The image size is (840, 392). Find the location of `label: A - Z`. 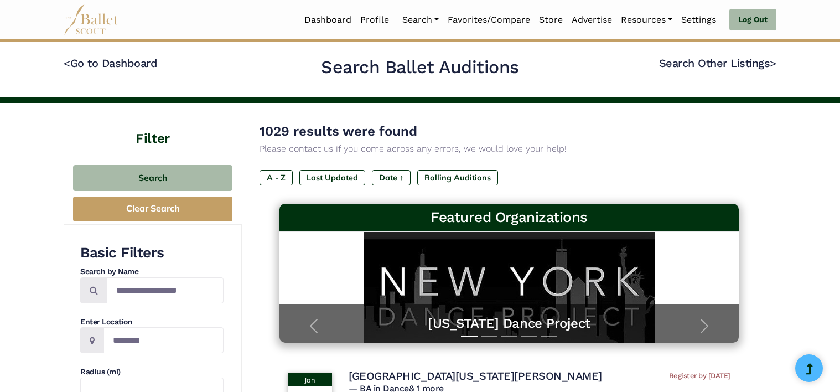

label: A - Z is located at coordinates (276, 178).